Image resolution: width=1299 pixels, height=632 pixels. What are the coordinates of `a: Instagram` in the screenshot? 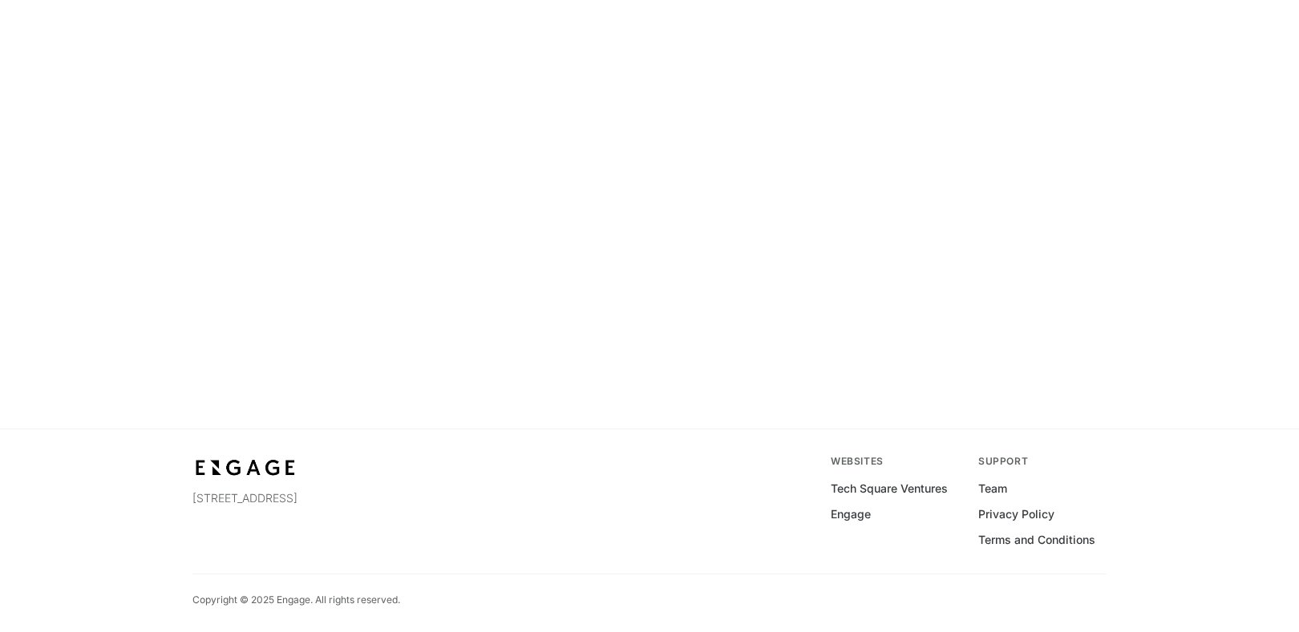 It's located at (250, 532).